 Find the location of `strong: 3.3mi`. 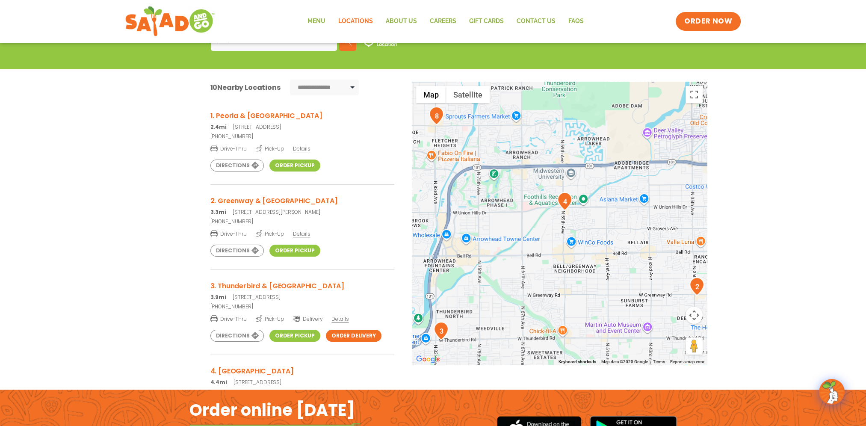

strong: 3.3mi is located at coordinates (218, 212).